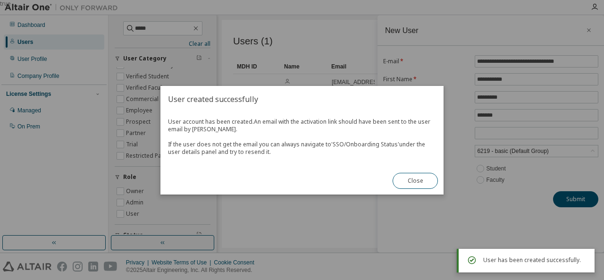 The image size is (604, 280). I want to click on h2: User created successfully, so click(302, 99).